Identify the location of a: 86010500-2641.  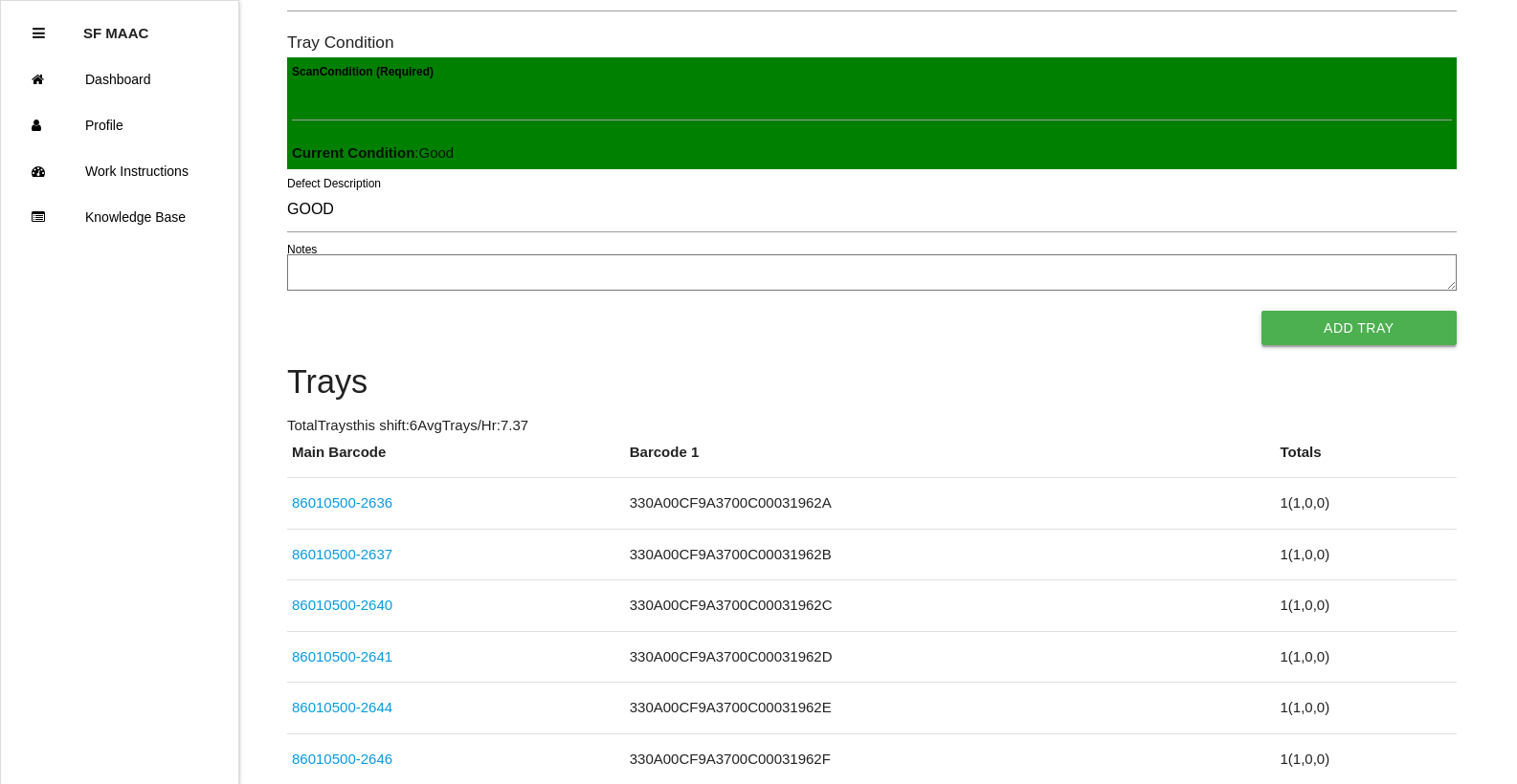
(342, 656).